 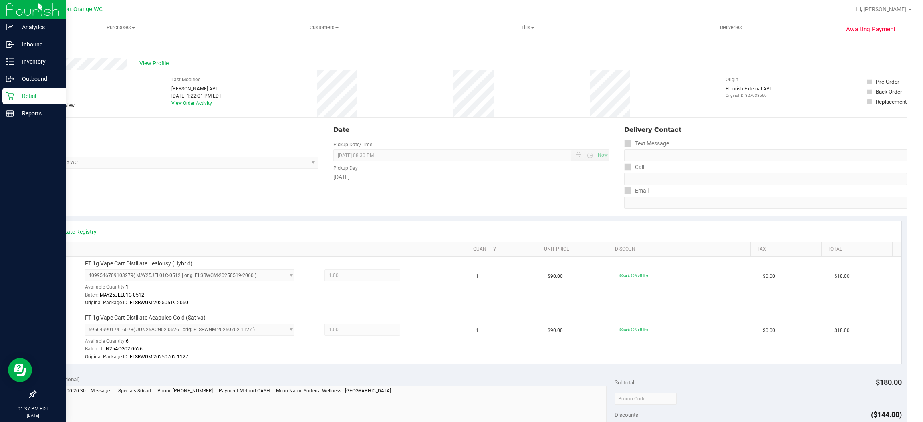 I want to click on span: JUN25ACG02-0626, so click(x=121, y=349).